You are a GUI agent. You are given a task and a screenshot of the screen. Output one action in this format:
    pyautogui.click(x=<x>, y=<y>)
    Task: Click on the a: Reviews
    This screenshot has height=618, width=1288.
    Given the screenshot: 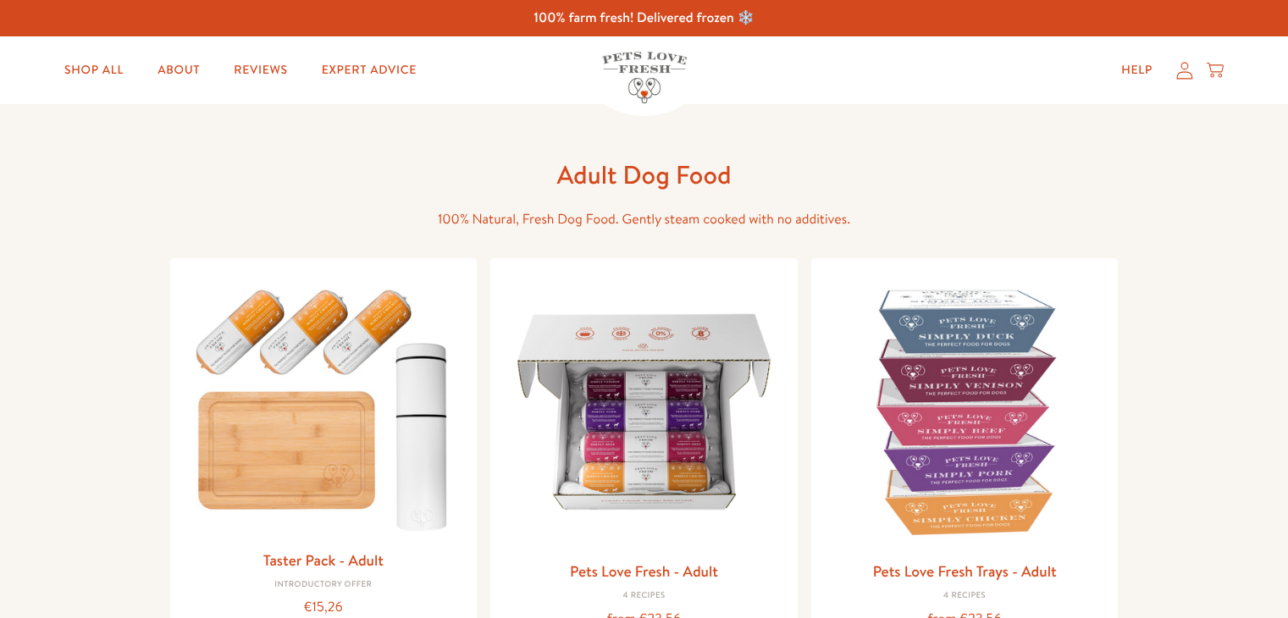 What is the action you would take?
    pyautogui.click(x=260, y=70)
    